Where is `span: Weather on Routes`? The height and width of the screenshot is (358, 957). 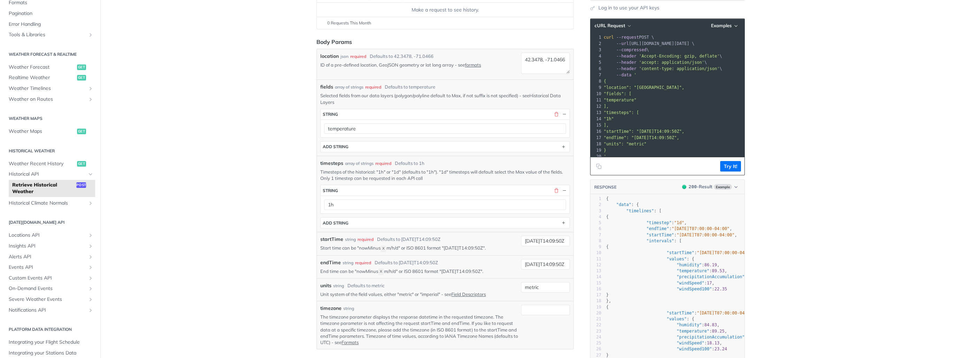
span: Weather on Routes is located at coordinates (47, 99).